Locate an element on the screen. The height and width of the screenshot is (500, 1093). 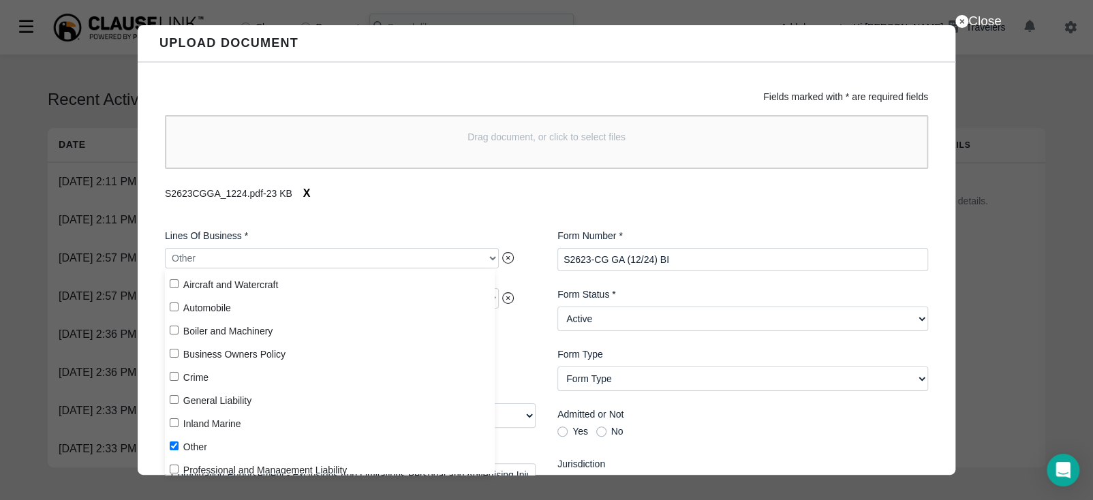
div: Fields marked with * are required fields is located at coordinates (546, 91).